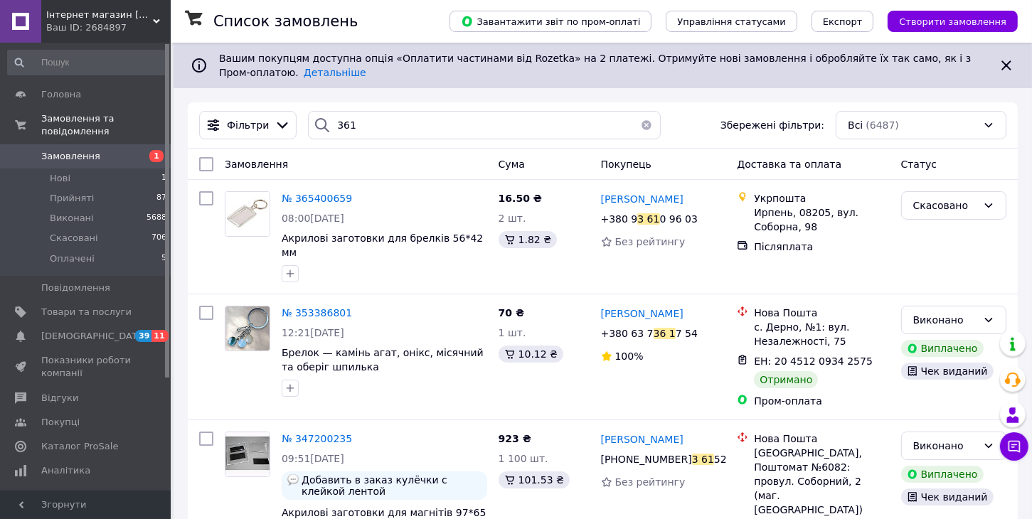 The width and height of the screenshot is (1032, 519). Describe the element at coordinates (247, 125) in the screenshot. I see `span: Фільтри` at that location.